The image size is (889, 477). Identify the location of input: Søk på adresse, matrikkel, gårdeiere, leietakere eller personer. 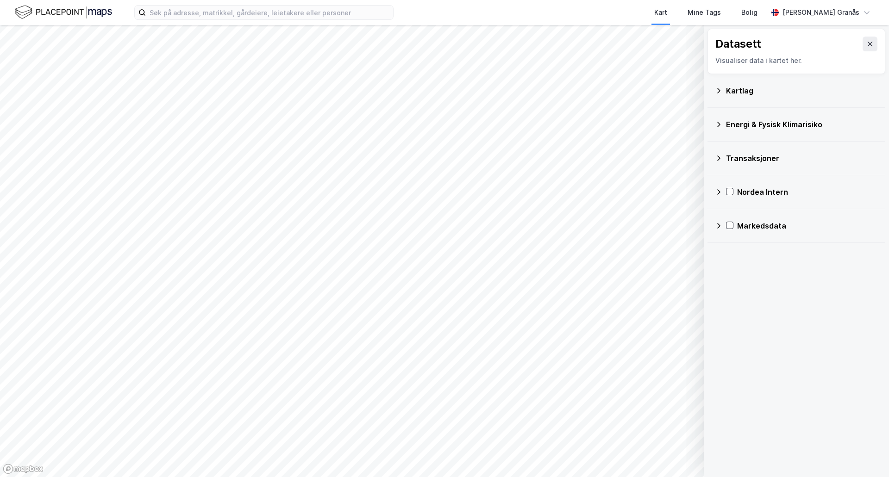
(269, 12).